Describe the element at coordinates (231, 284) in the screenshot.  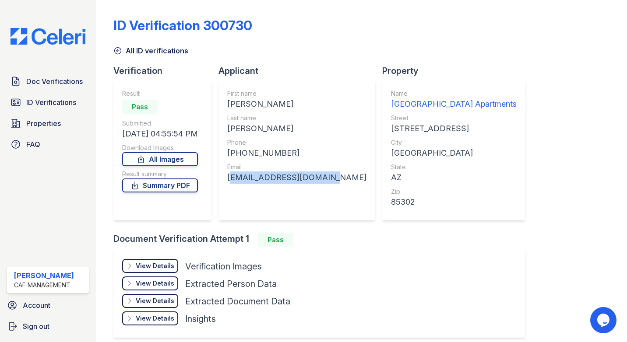
I see `div: Extracted Person Data` at that location.